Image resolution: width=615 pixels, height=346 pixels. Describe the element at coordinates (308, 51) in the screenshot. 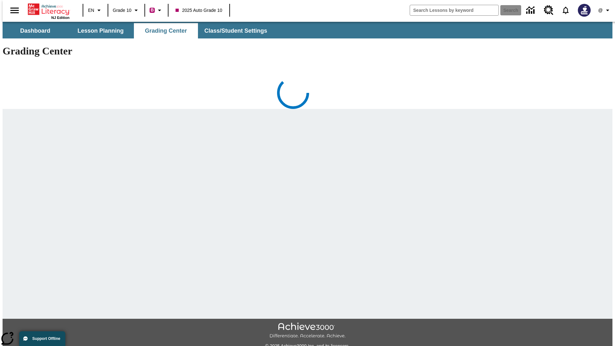

I see `h1: Grading Center` at that location.